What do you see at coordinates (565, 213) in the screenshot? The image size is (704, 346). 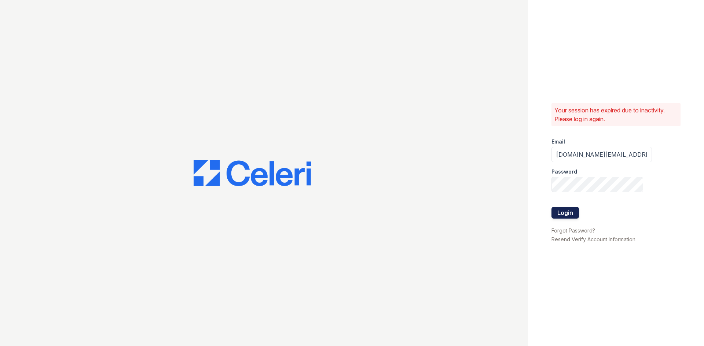 I see `button: Login` at bounding box center [565, 213].